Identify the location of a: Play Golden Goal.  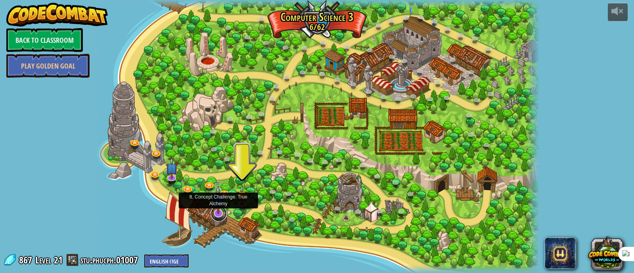
(48, 66).